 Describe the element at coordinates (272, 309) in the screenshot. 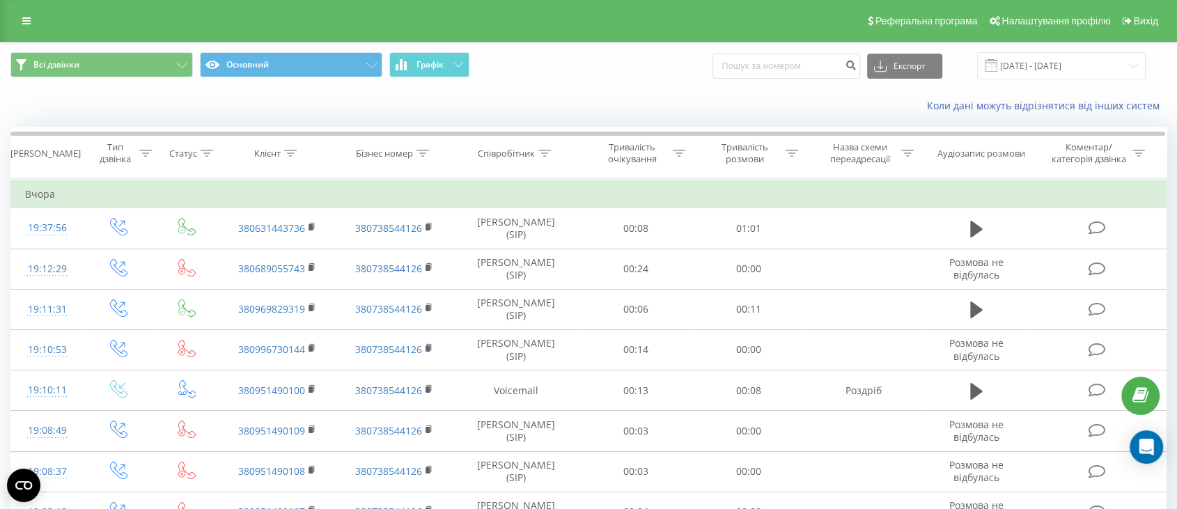

I see `a: 380969829319` at that location.